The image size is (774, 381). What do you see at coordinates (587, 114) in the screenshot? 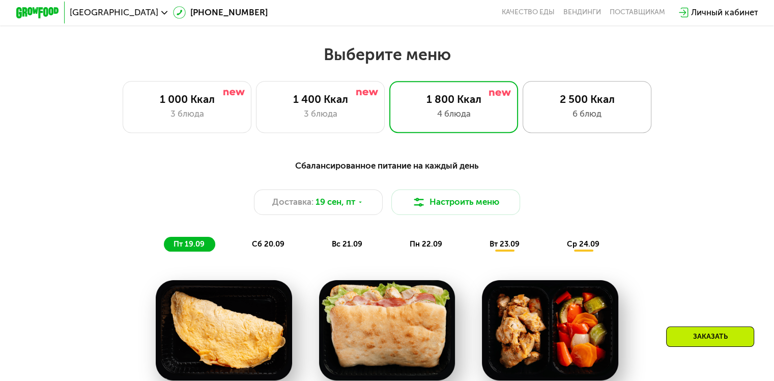
I see `div: 6 блюд` at bounding box center [587, 114].